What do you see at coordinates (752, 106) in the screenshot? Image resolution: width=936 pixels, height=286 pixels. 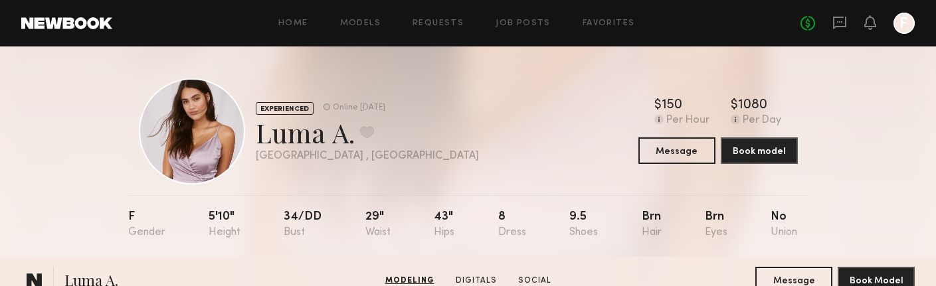 I see `div: 1080` at bounding box center [752, 106].